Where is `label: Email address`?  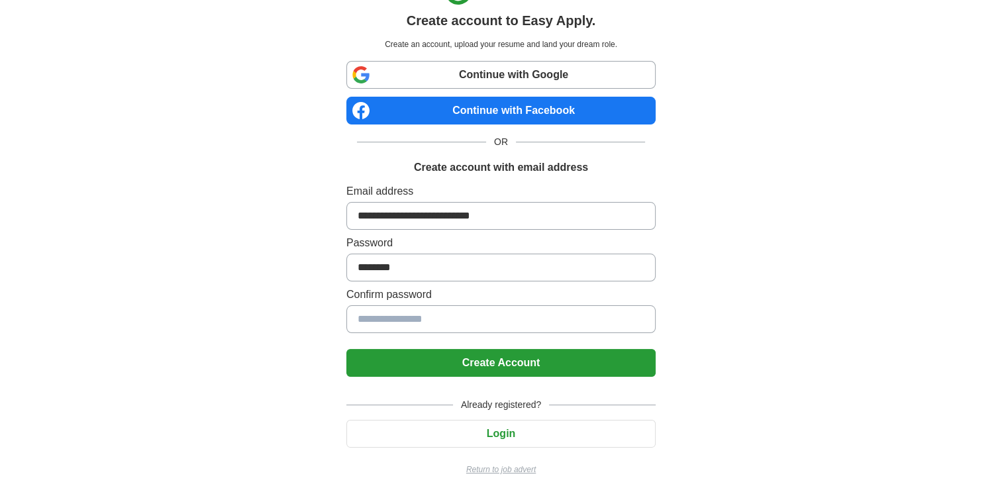
label: Email address is located at coordinates (500, 191).